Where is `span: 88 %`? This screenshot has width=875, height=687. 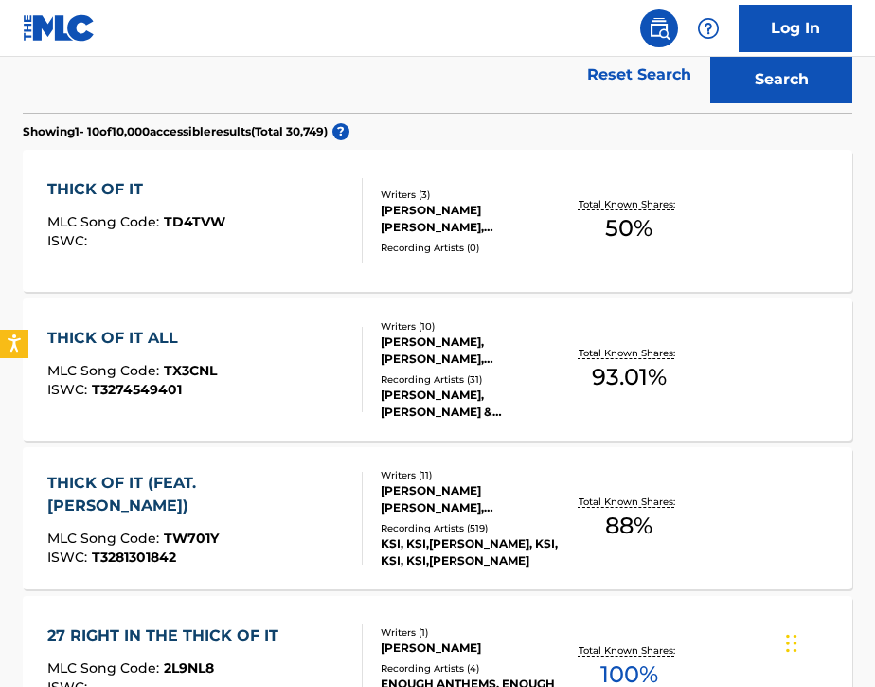 span: 88 % is located at coordinates (629, 526).